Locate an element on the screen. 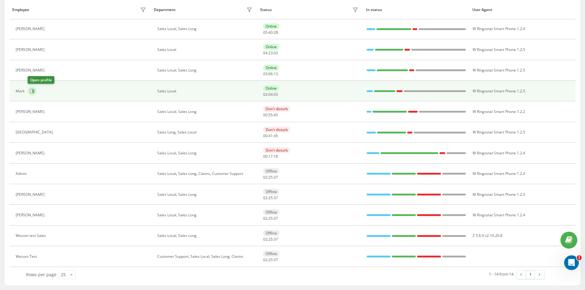 The height and width of the screenshot is (290, 585). div: Status is located at coordinates (266, 10).